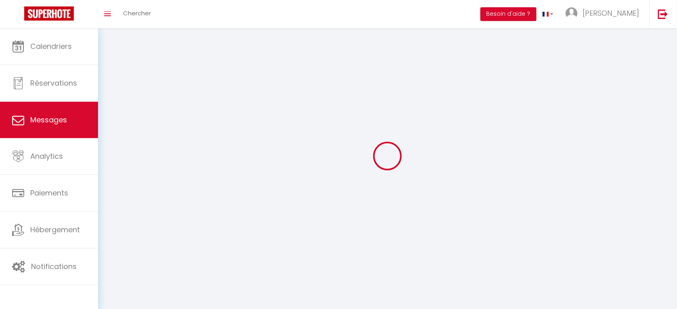 The height and width of the screenshot is (309, 677). I want to click on button: Ouvrir le widget de chat LiveChat, so click(19, 15).